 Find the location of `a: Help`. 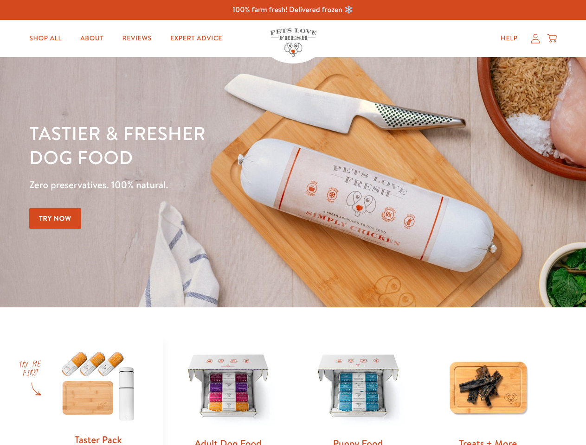

a: Help is located at coordinates (509, 39).